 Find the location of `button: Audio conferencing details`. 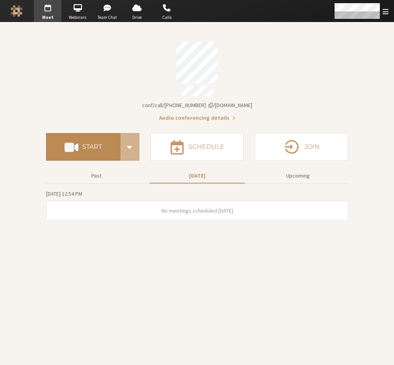

button: Audio conferencing details is located at coordinates (197, 118).